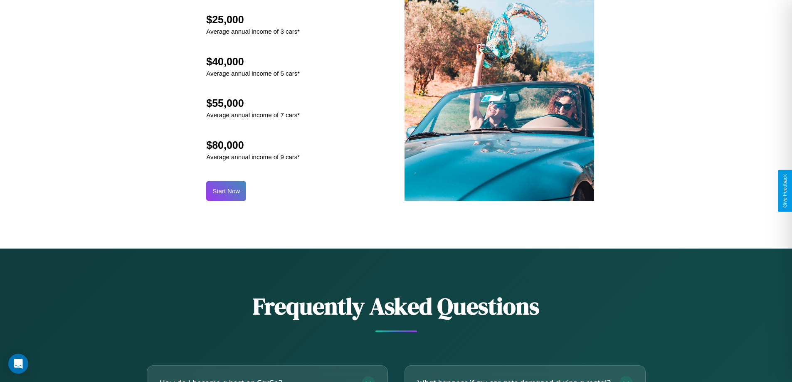 This screenshot has width=792, height=382. Describe the element at coordinates (253, 157) in the screenshot. I see `p: Average annual income of 9 cars*` at that location.